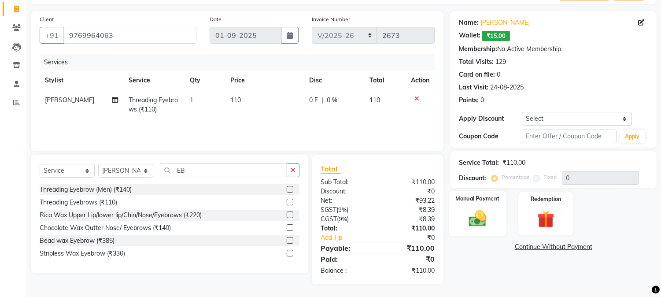 This screenshot has height=297, width=661. Describe the element at coordinates (81, 80) in the screenshot. I see `th: Stylist` at that location.